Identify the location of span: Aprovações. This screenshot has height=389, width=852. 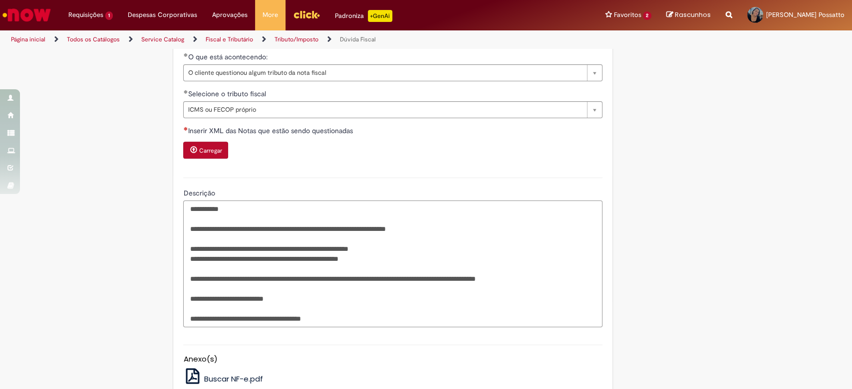
(230, 15).